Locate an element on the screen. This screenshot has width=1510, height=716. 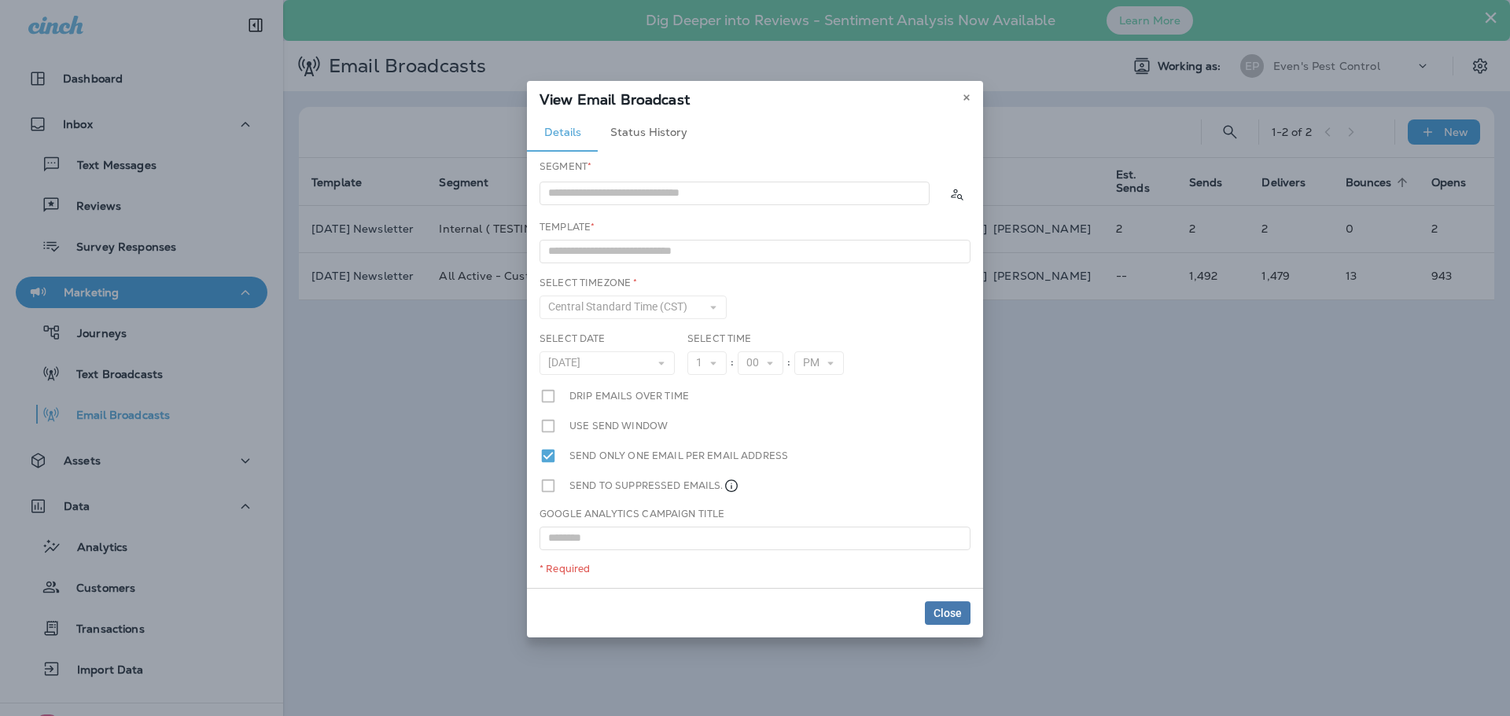
button: 1 is located at coordinates (707, 363).